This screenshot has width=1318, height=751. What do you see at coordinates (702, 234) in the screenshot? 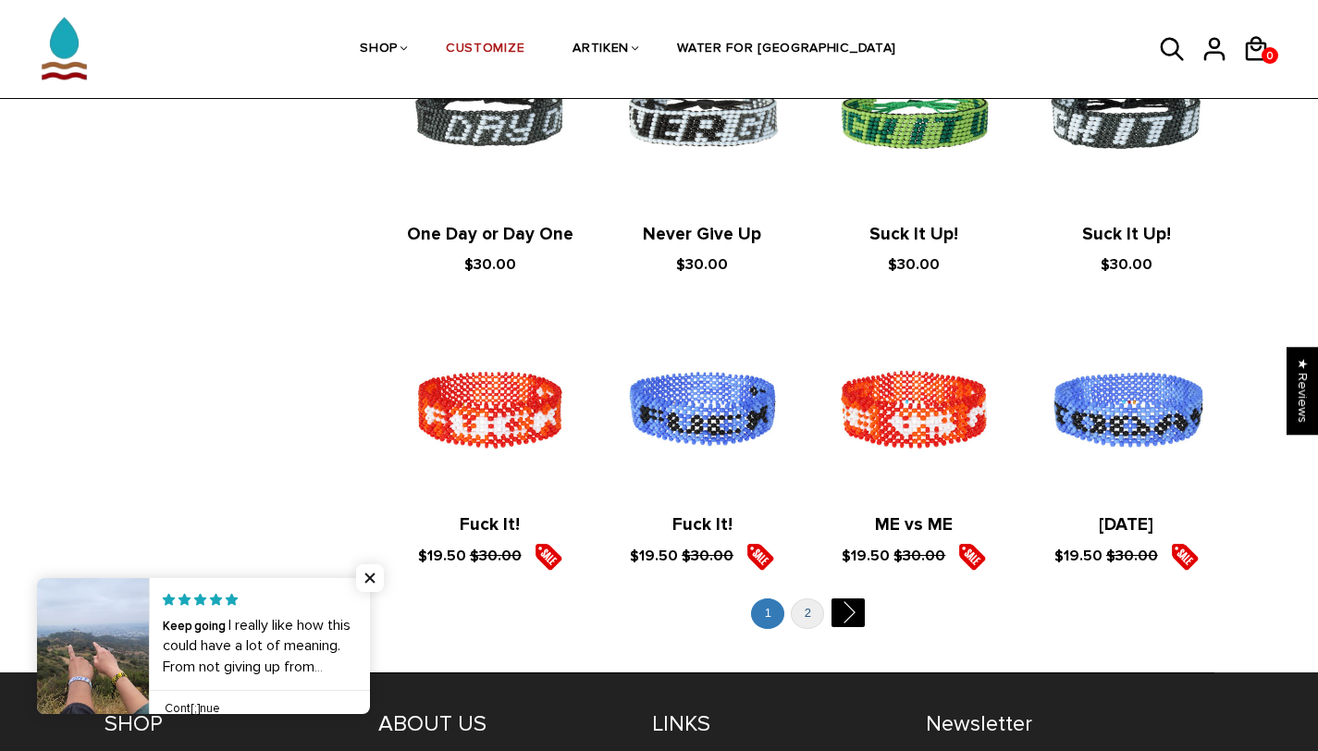
I see `a: Never Give Up` at bounding box center [702, 234].